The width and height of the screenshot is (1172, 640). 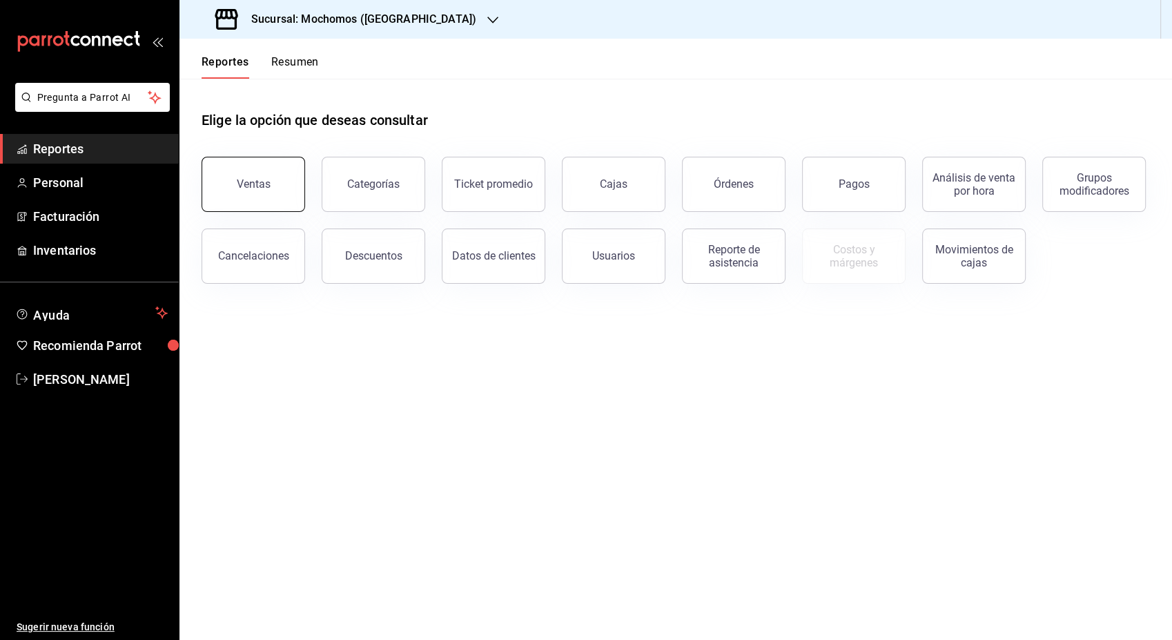 I want to click on div: Categorías, so click(x=374, y=184).